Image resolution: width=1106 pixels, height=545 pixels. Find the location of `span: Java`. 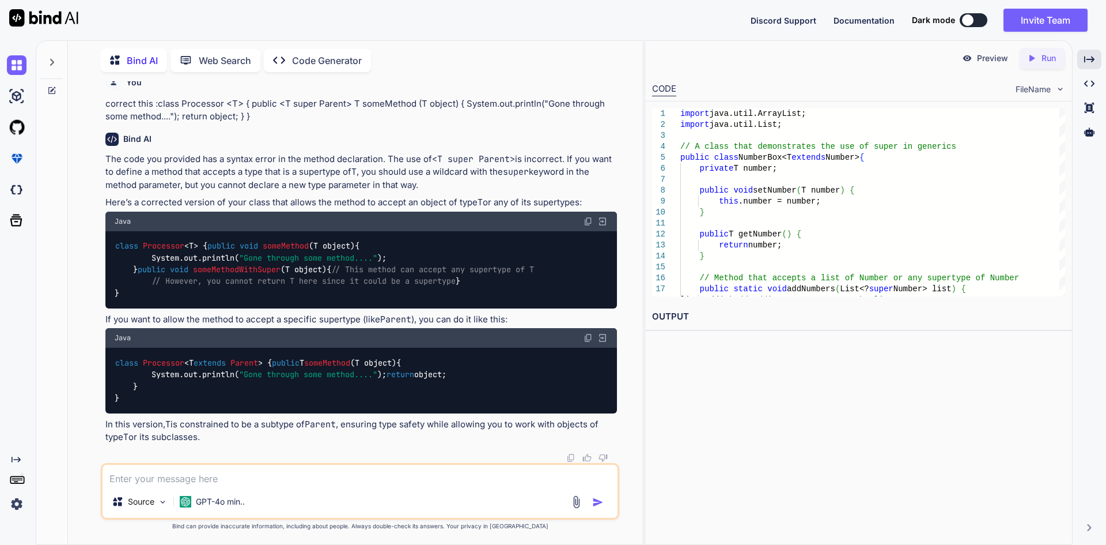

span: Java is located at coordinates (123, 338).